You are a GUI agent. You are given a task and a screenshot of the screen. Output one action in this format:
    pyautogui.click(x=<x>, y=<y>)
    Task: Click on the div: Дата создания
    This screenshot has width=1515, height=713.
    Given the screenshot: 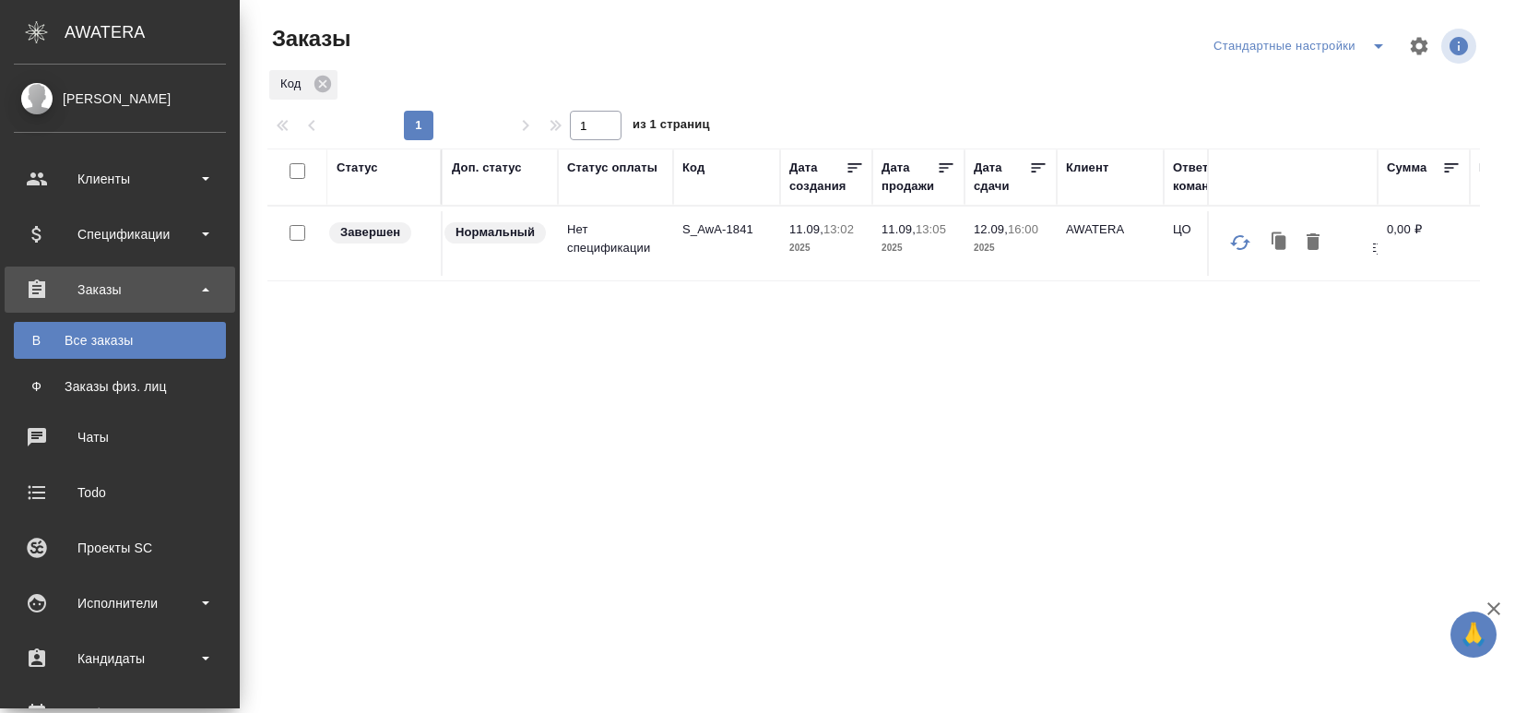 What is the action you would take?
    pyautogui.click(x=817, y=177)
    